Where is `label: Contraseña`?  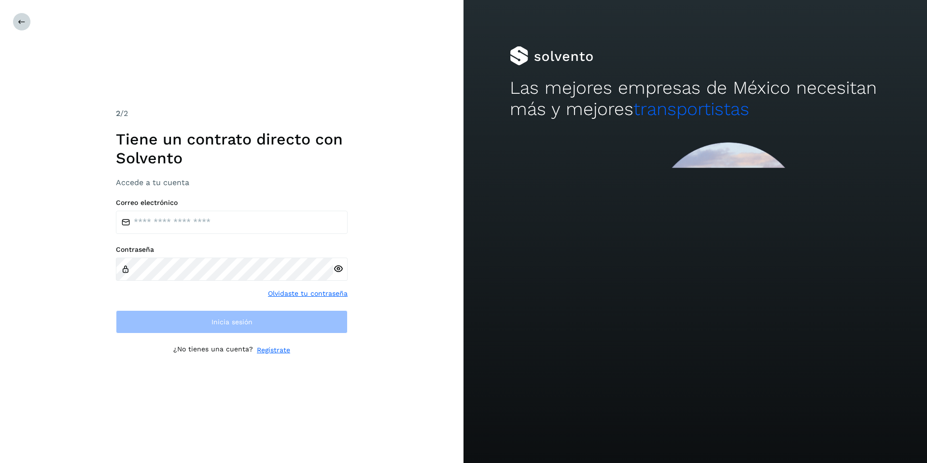
label: Contraseña is located at coordinates (232, 249).